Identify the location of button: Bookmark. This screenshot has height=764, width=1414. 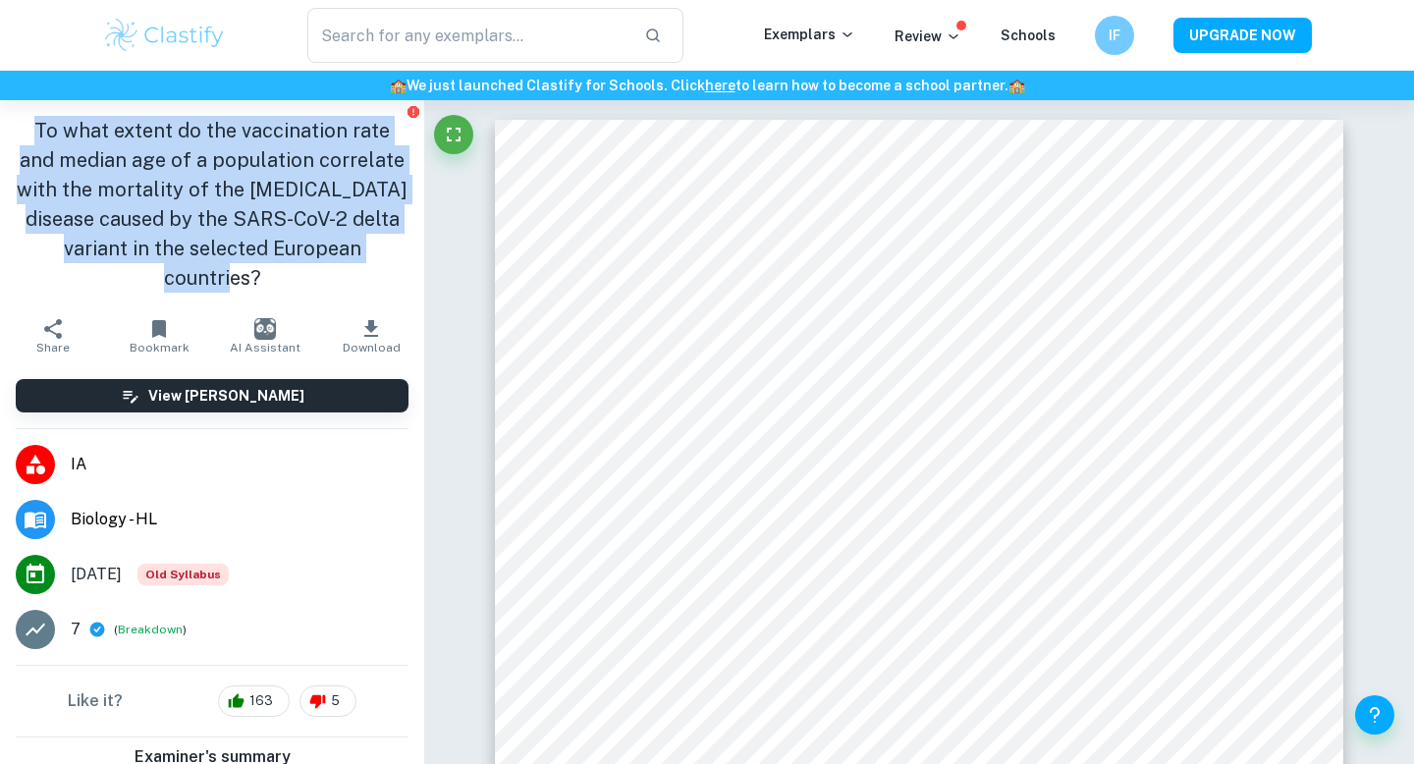
(159, 336).